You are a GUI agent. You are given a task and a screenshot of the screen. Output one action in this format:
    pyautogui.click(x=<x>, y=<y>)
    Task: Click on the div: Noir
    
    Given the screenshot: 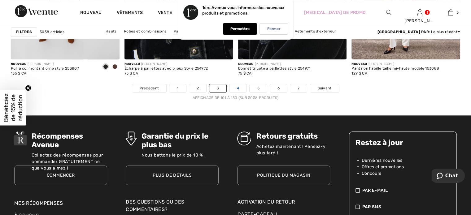 What is the action you would take?
    pyautogui.click(x=106, y=67)
    